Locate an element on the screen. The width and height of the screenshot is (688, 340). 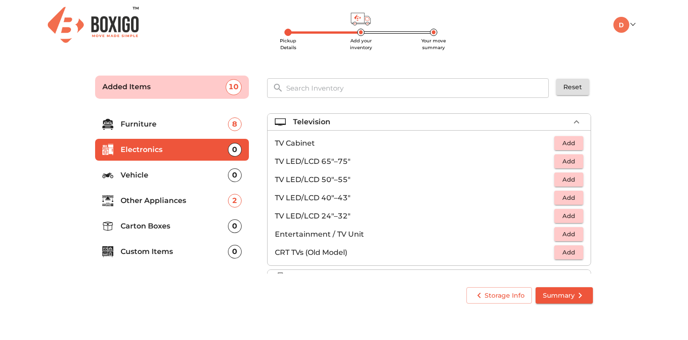
span: Summary is located at coordinates (565, 295).